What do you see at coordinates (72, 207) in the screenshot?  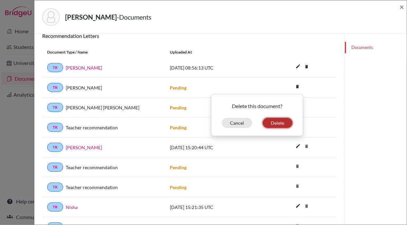 I see `a: Nisha` at bounding box center [72, 207].